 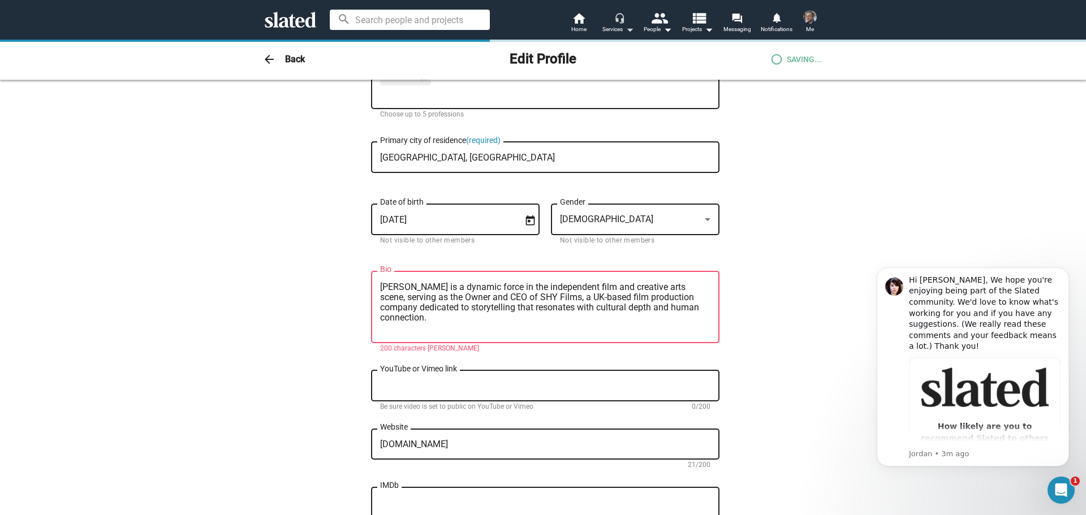 What do you see at coordinates (34, 33) in the screenshot?
I see `img: Profile image for Jordan` at bounding box center [34, 33].